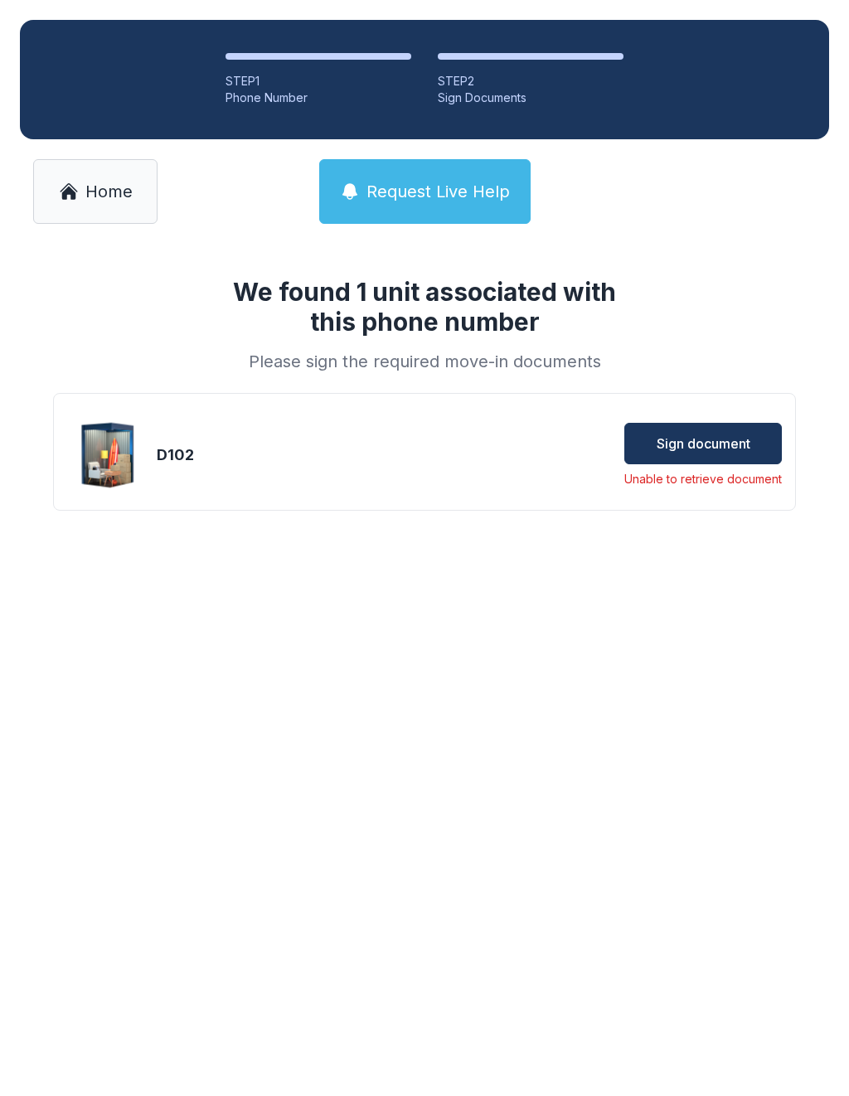 The height and width of the screenshot is (1096, 849). I want to click on h1: We found 1 unit associated with this phone number, so click(424, 307).